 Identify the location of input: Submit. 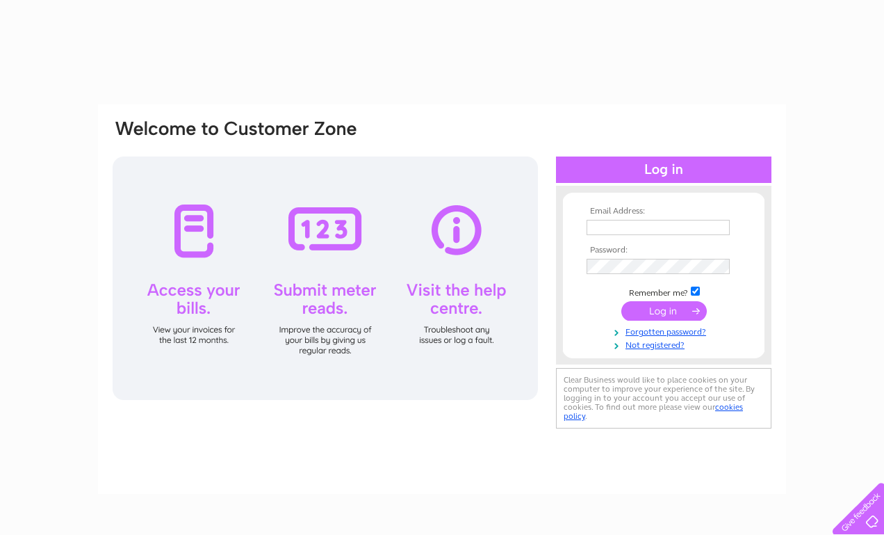
(664, 311).